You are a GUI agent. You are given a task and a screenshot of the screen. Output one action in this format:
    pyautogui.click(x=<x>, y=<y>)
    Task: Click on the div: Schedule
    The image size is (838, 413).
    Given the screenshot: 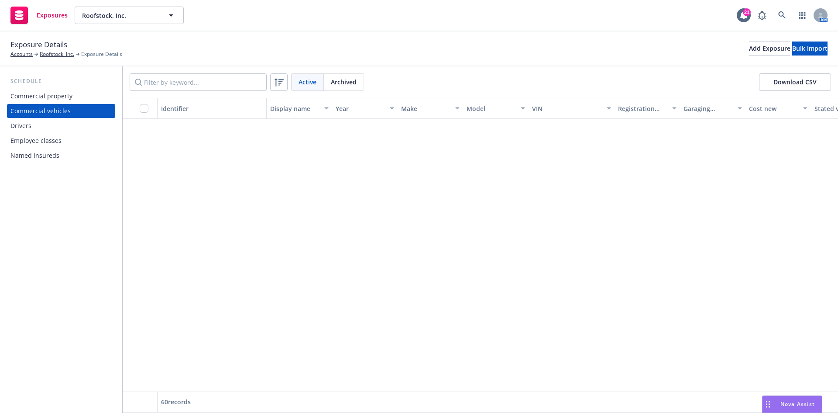 What is the action you would take?
    pyautogui.click(x=61, y=81)
    